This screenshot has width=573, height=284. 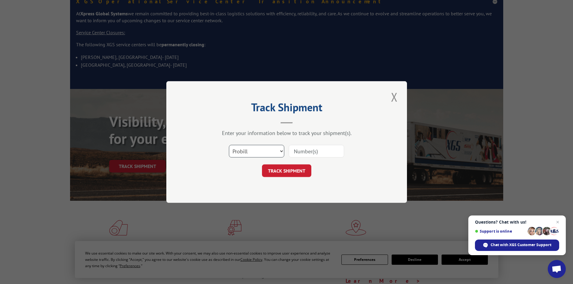 What do you see at coordinates (287, 133) in the screenshot?
I see `div: Enter your information below to track your shipment(s).` at bounding box center [287, 133].